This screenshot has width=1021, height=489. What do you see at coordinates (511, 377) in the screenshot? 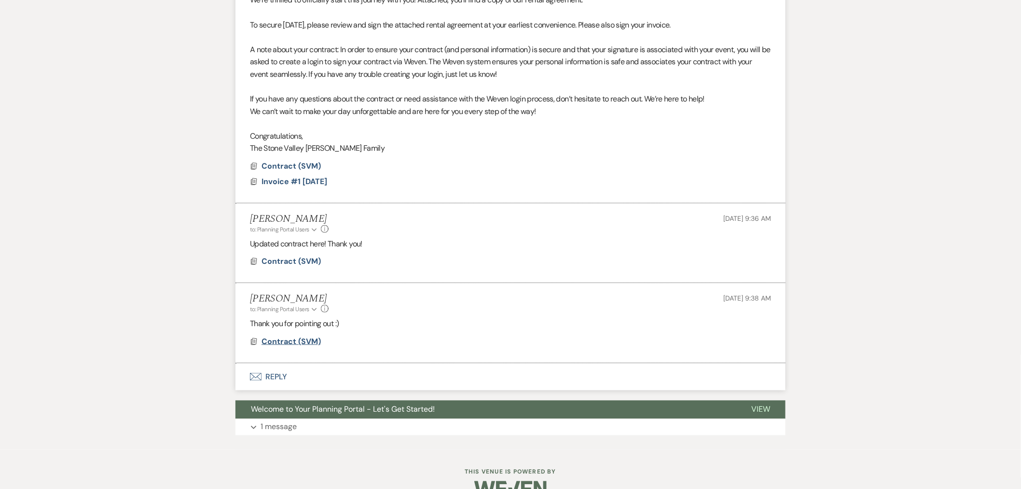
I see `button: Reply` at bounding box center [511, 377].